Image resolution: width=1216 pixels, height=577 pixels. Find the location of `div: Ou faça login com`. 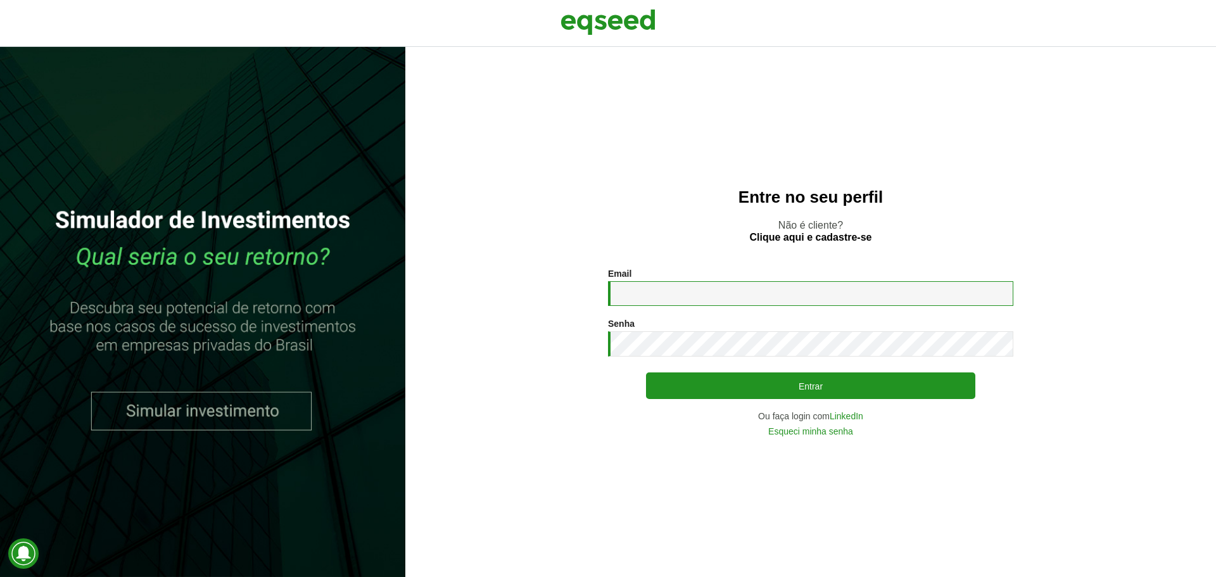

div: Ou faça login com is located at coordinates (810, 416).